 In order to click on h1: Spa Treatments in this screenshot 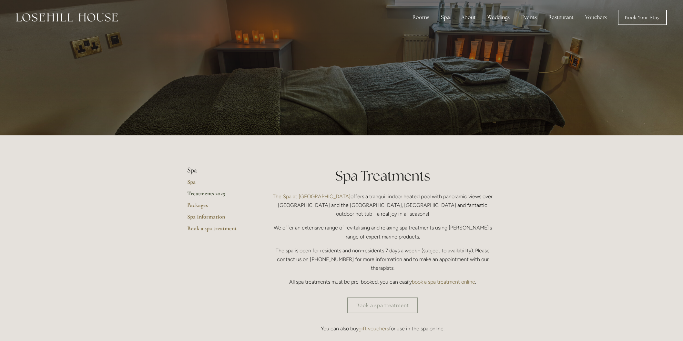, I will do `click(382, 176)`.